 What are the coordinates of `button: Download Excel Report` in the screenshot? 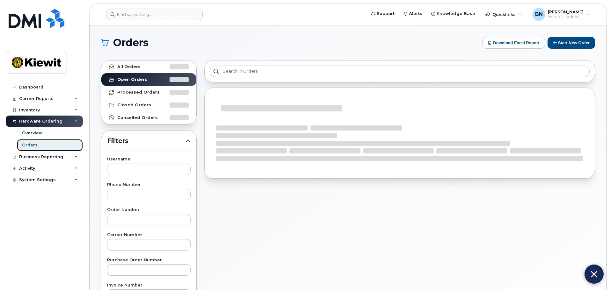 It's located at (514, 43).